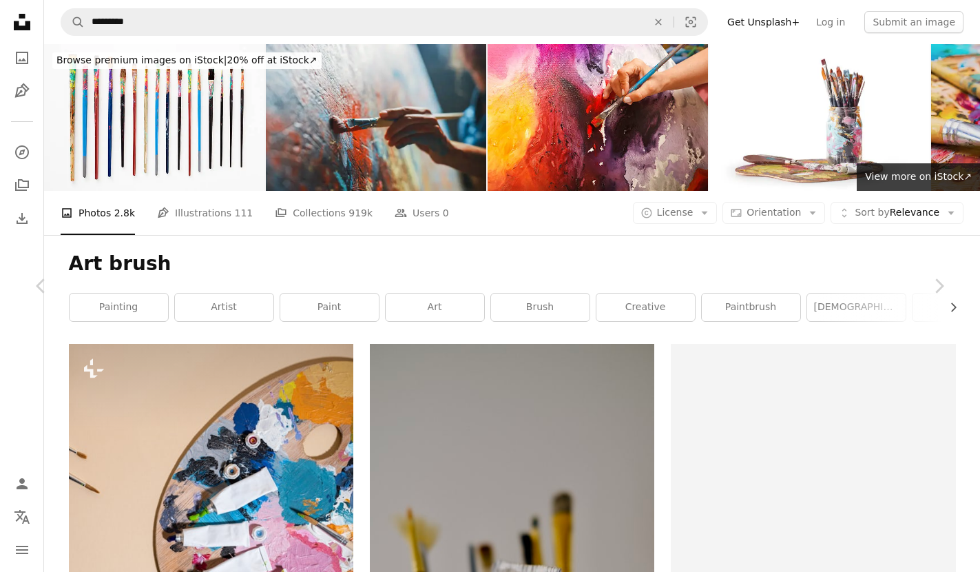 The height and width of the screenshot is (572, 980). I want to click on a: paint, so click(329, 307).